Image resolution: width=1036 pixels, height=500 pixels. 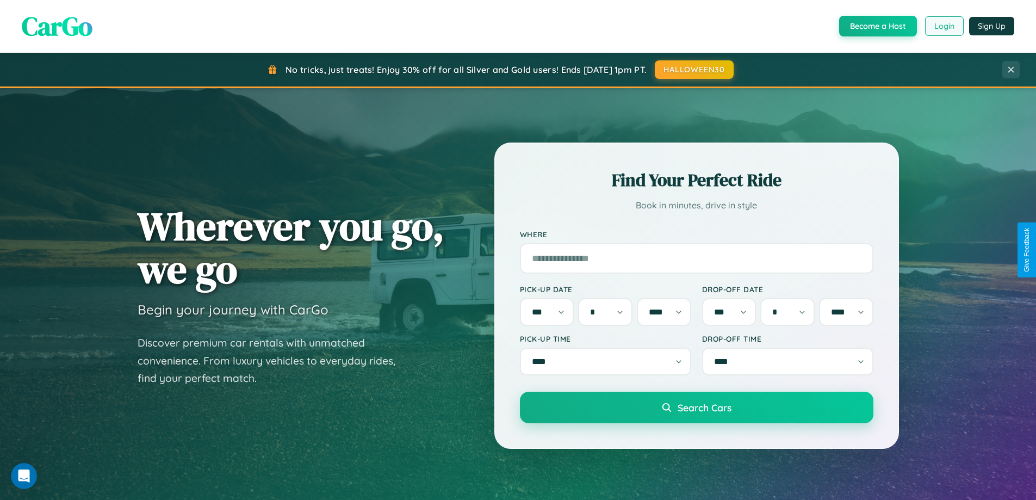 What do you see at coordinates (605, 338) in the screenshot?
I see `label: Pick-up Time` at bounding box center [605, 338].